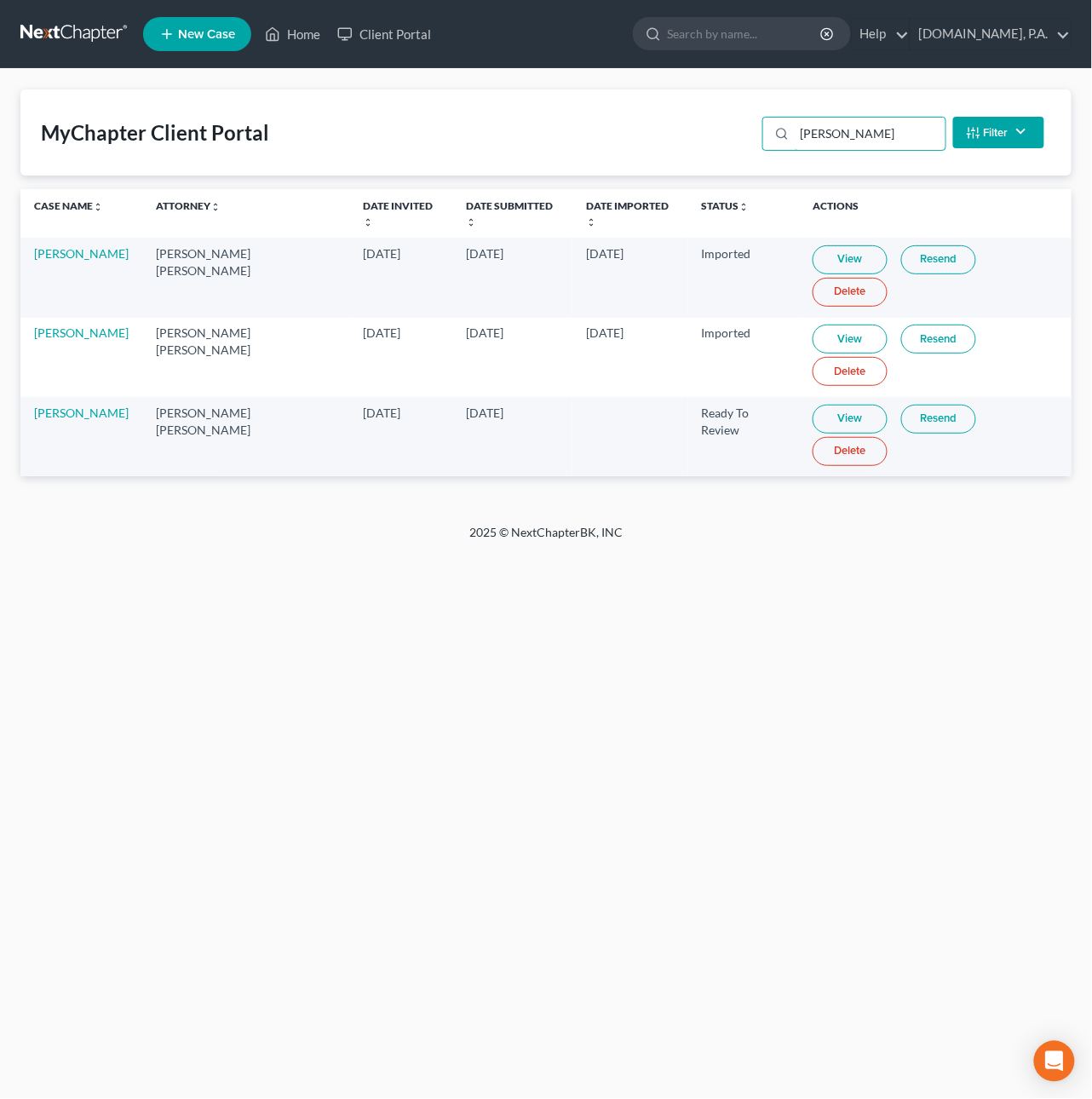  Describe the element at coordinates (998, 132) in the screenshot. I see `button: Filter` at that location.